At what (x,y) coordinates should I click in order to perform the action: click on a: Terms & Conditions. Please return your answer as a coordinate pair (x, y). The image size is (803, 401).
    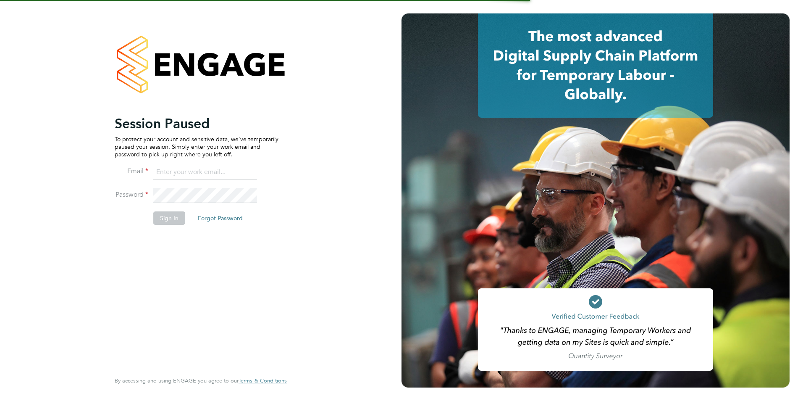
    Looking at the image, I should click on (263, 381).